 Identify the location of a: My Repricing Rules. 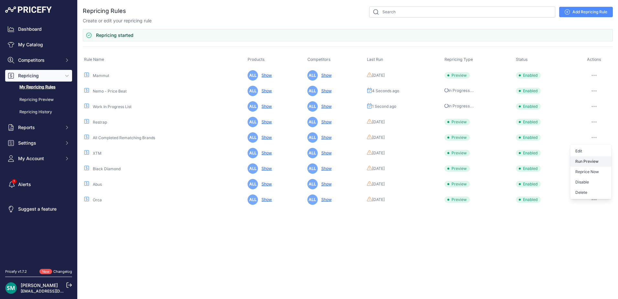
(38, 87).